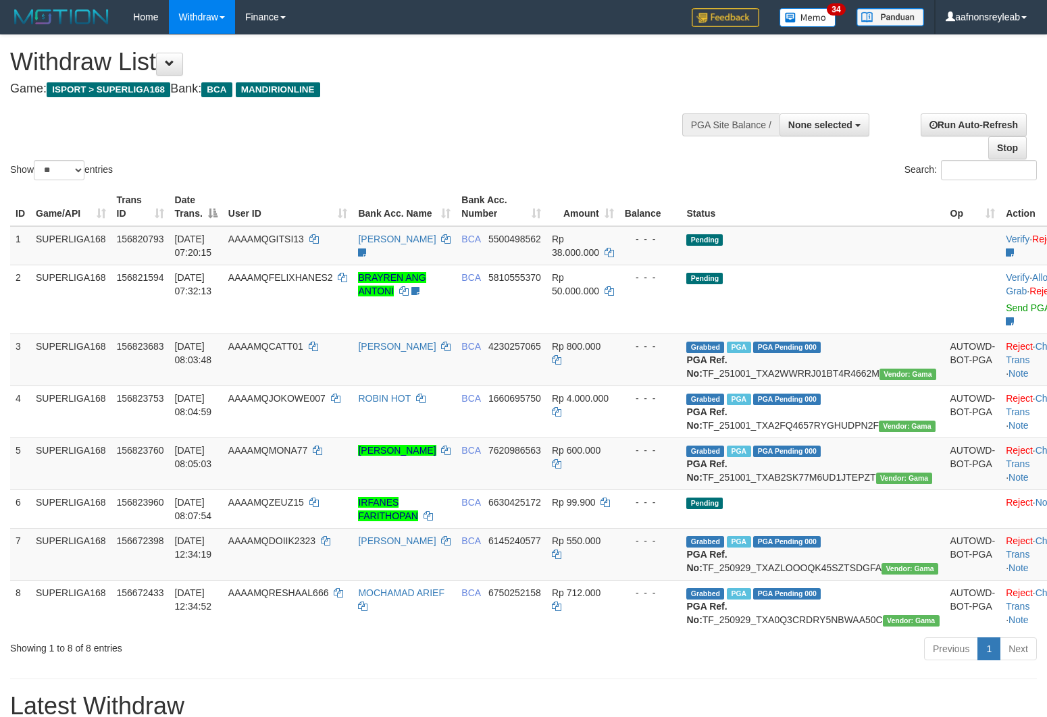 This screenshot has height=717, width=1047. What do you see at coordinates (820, 125) in the screenshot?
I see `span: None selected` at bounding box center [820, 125].